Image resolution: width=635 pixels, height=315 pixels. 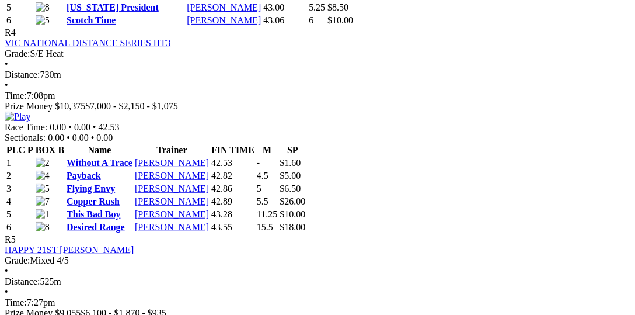 What do you see at coordinates (293, 227) in the screenshot?
I see `span: $18.00` at bounding box center [293, 227].